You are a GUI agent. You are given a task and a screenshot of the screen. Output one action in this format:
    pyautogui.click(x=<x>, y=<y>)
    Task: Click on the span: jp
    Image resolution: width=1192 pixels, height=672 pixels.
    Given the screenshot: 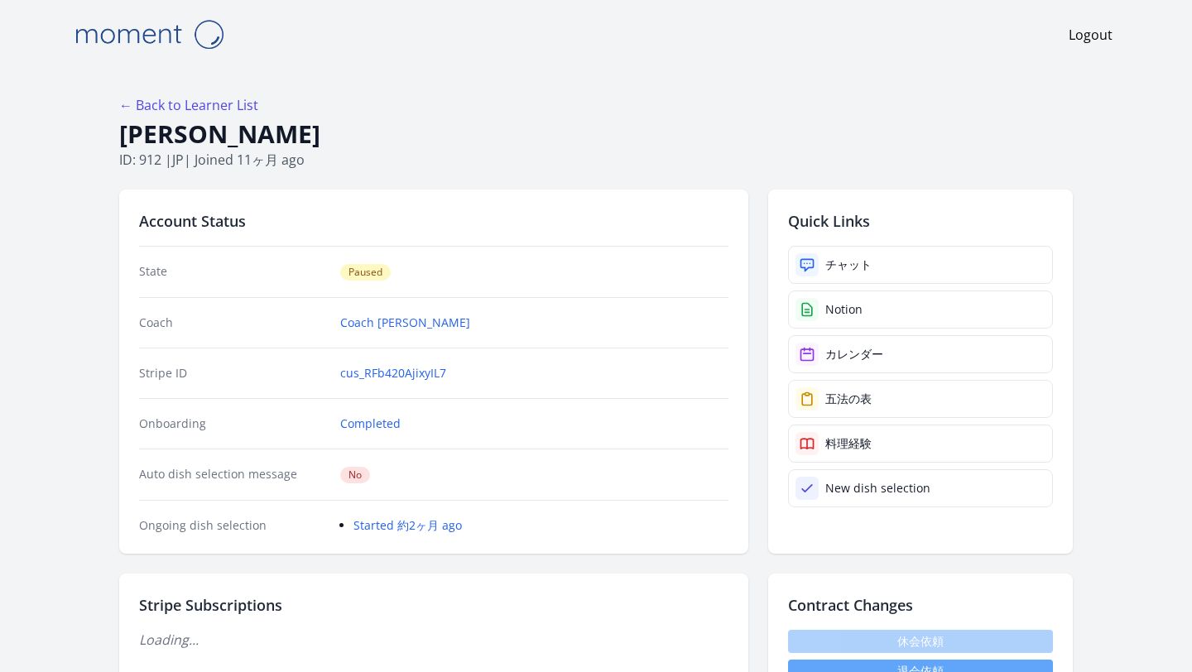 What is the action you would take?
    pyautogui.click(x=178, y=160)
    